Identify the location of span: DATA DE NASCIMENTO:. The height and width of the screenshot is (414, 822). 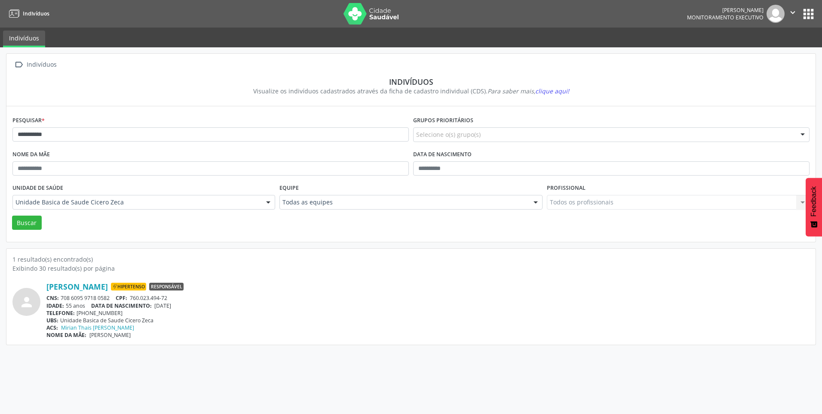
(121, 305).